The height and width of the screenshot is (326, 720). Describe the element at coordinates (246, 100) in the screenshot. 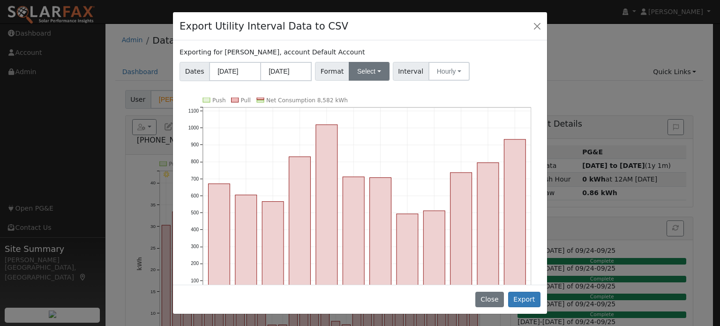

I see `text: Pull` at that location.